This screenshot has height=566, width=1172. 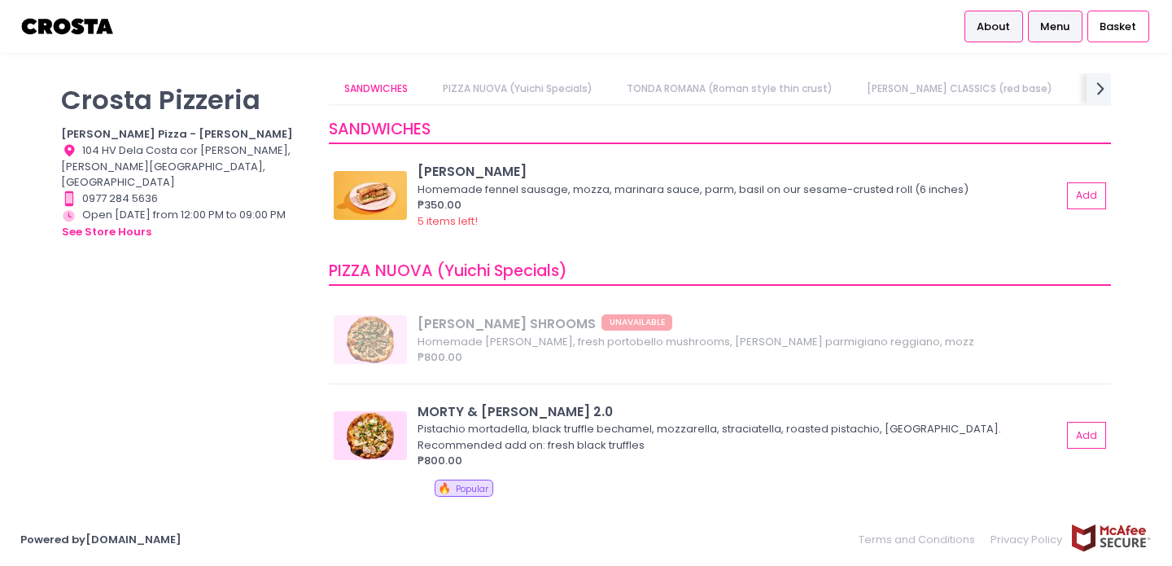 I want to click on a: Menu, so click(x=1055, y=26).